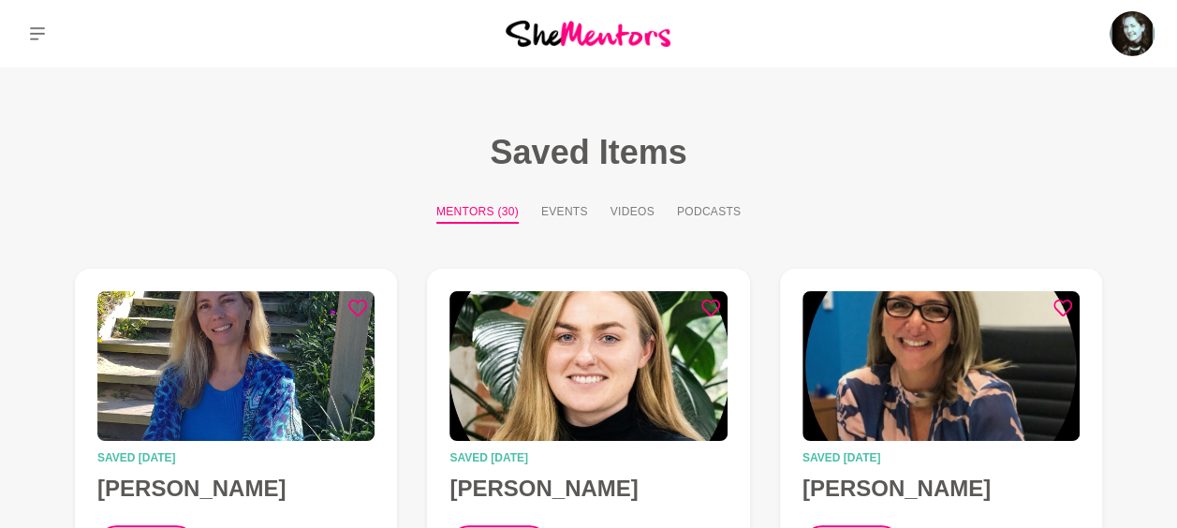  What do you see at coordinates (588, 33) in the screenshot?
I see `img: She Mentors Logo` at bounding box center [588, 33].